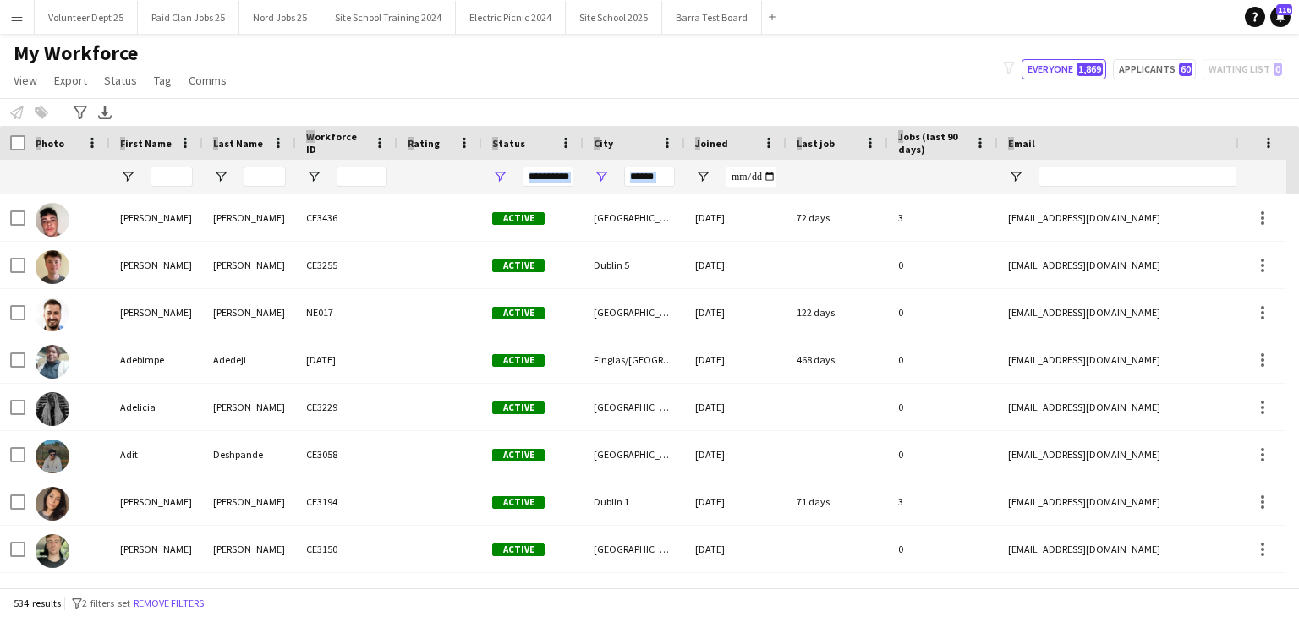 This screenshot has width=1299, height=617. I want to click on button: Nord Jobs 25, so click(280, 17).